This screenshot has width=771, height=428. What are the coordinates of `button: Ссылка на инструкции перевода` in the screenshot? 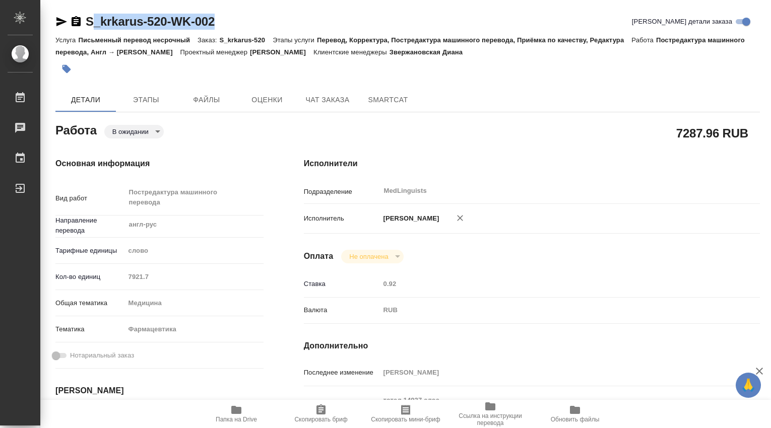 It's located at (490, 414).